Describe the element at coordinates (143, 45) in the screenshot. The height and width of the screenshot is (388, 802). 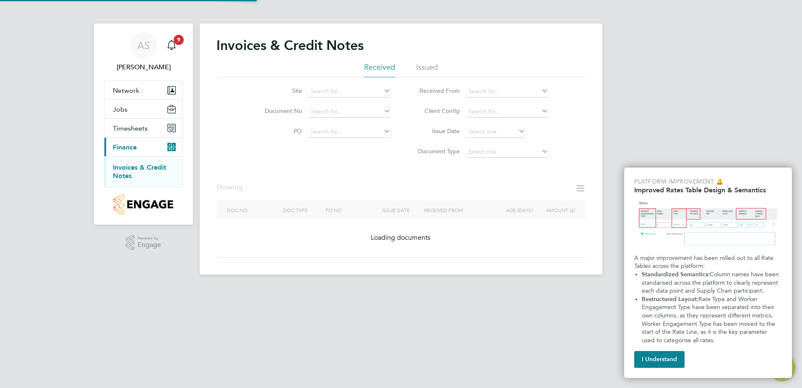
I see `span: AS` at that location.